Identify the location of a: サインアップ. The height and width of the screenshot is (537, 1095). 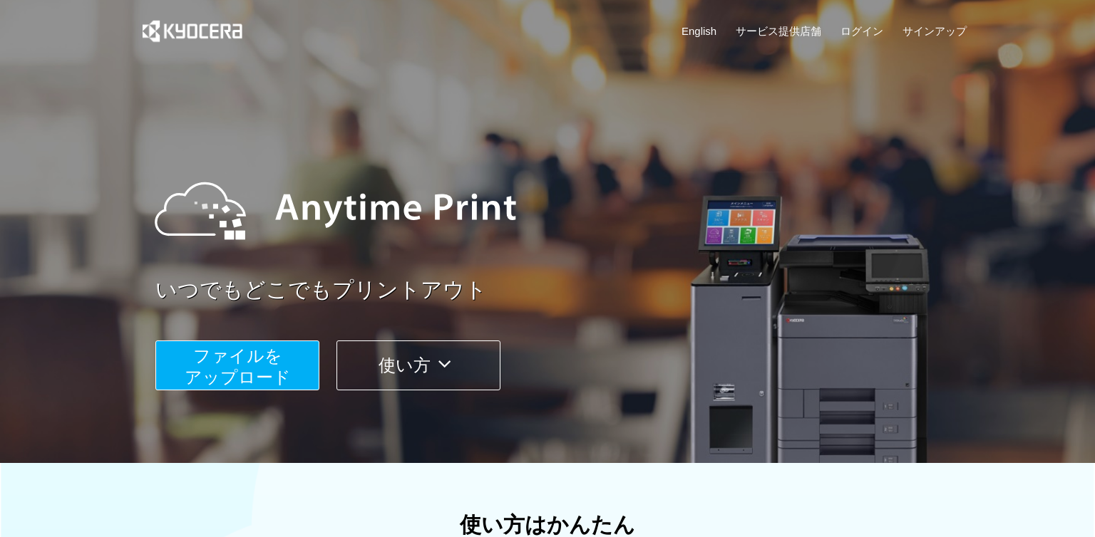
(934, 31).